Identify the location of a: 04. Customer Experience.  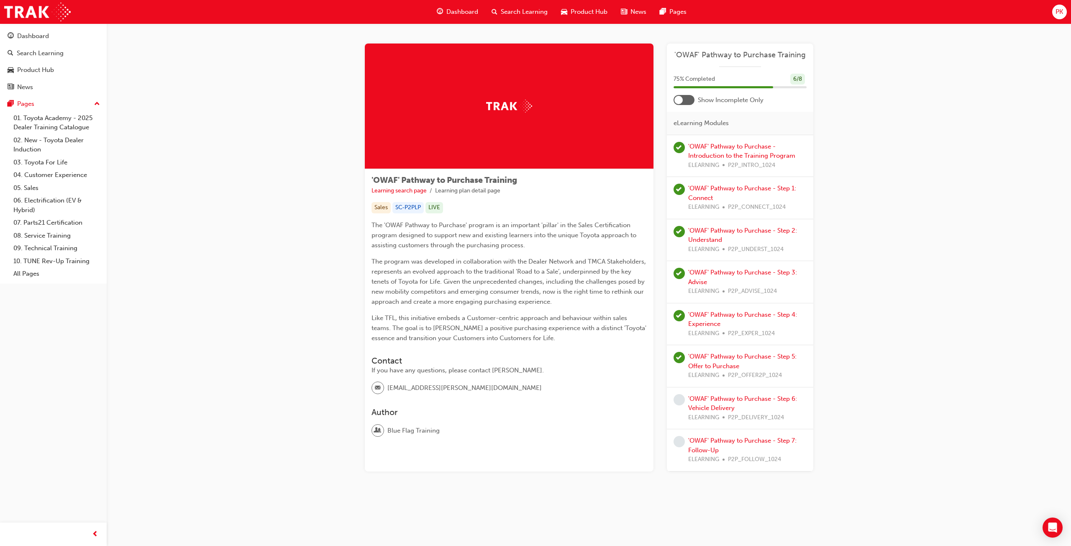
(56, 175).